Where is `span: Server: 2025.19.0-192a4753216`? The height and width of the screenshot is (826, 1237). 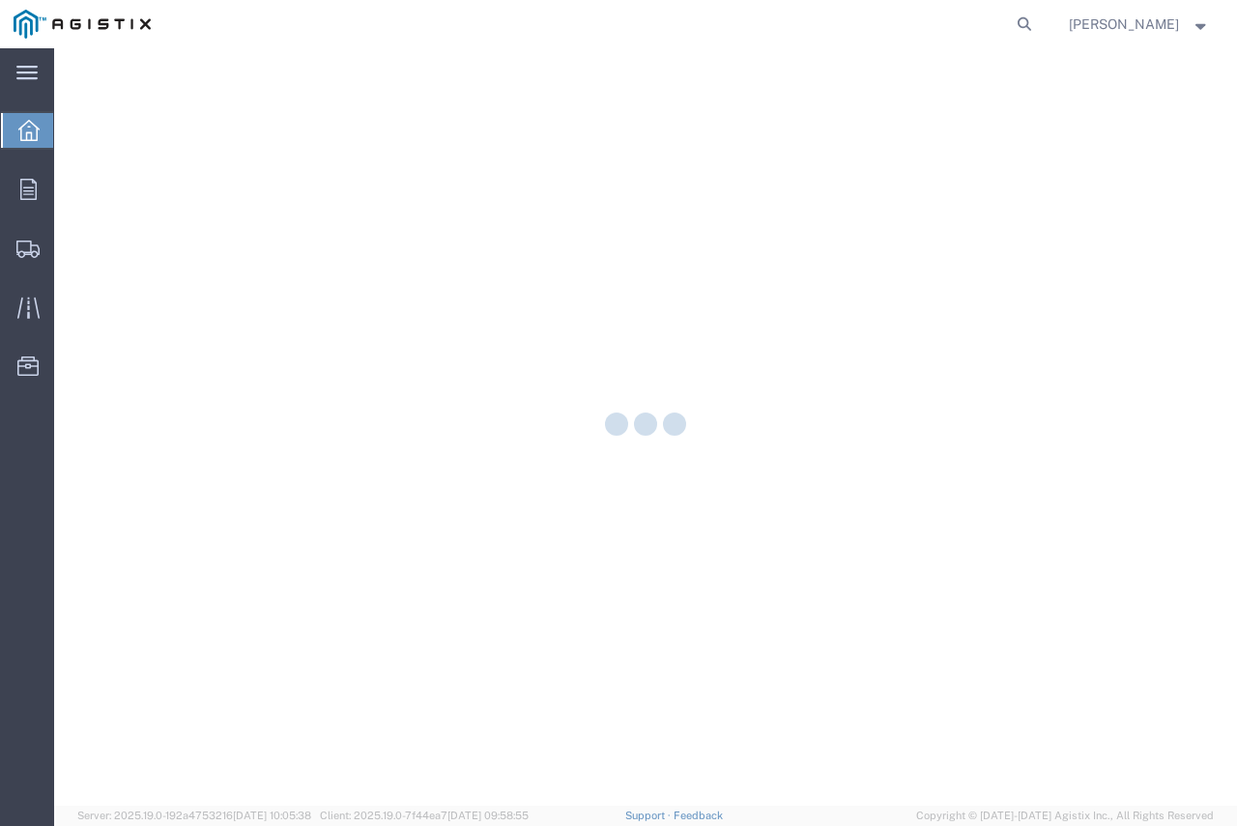
span: Server: 2025.19.0-192a4753216 is located at coordinates (194, 816).